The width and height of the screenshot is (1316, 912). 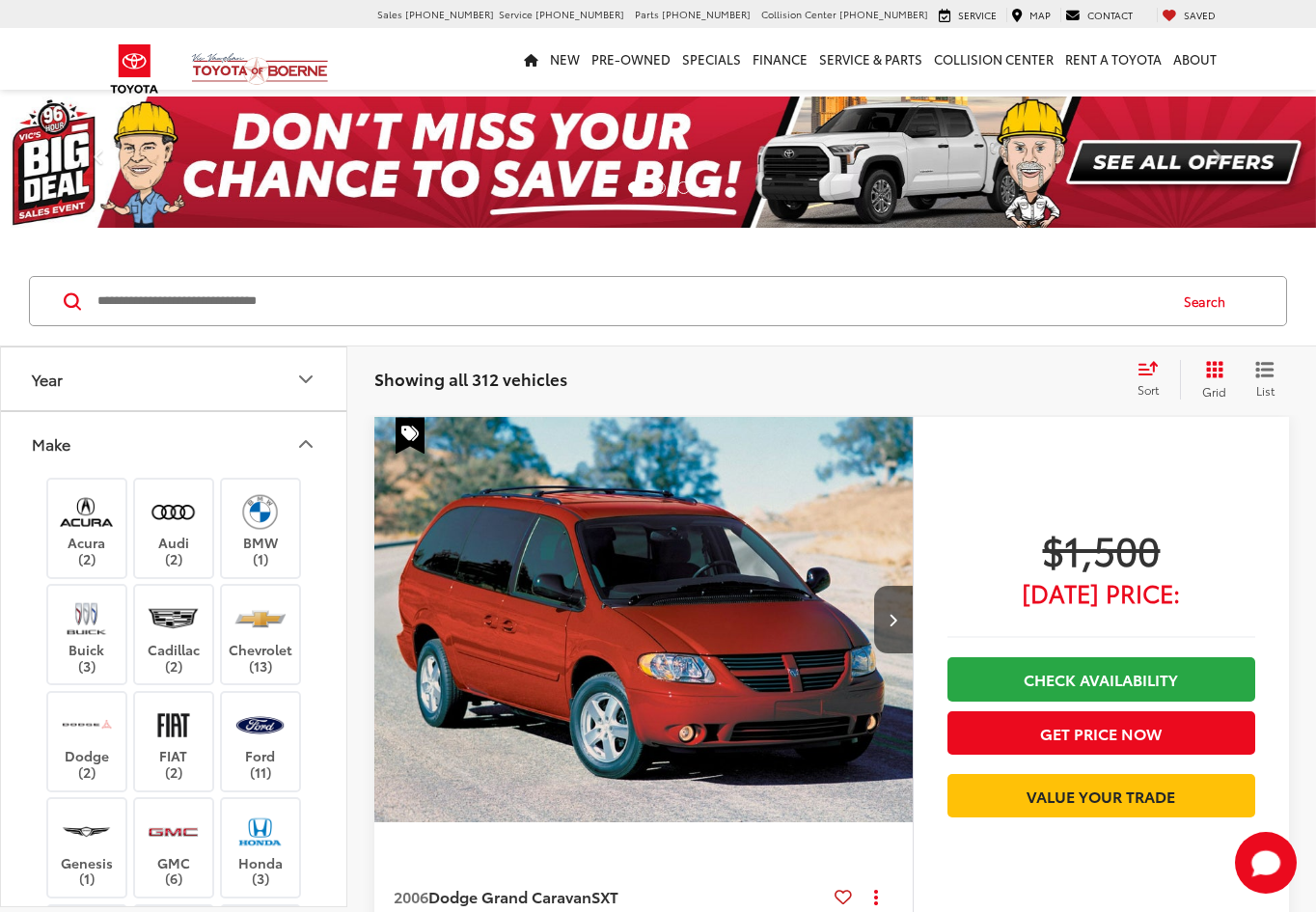 What do you see at coordinates (261, 634) in the screenshot?
I see `label: Chevrolet (13)` at bounding box center [261, 634].